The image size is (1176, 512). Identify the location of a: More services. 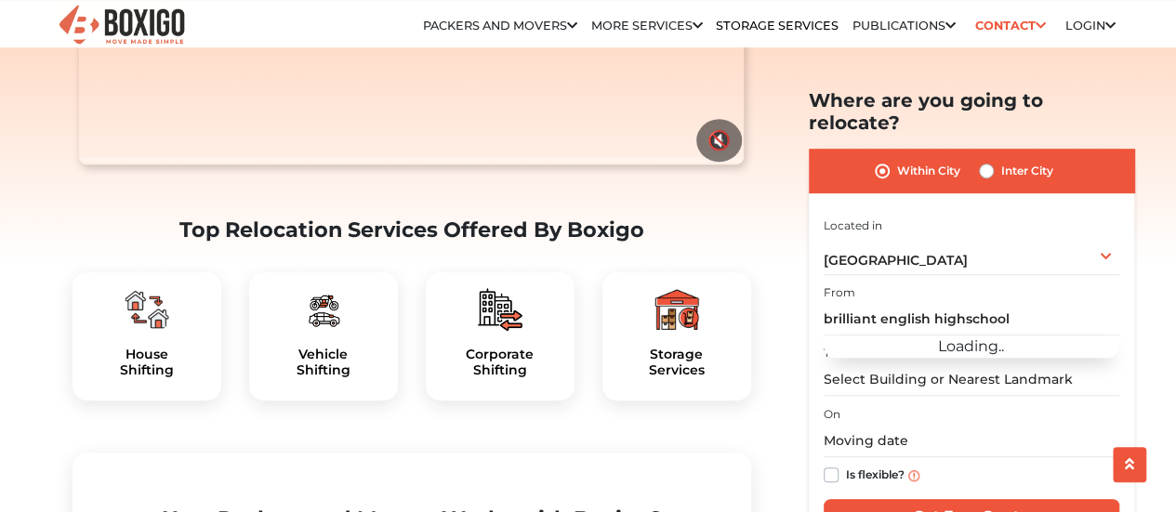
(647, 25).